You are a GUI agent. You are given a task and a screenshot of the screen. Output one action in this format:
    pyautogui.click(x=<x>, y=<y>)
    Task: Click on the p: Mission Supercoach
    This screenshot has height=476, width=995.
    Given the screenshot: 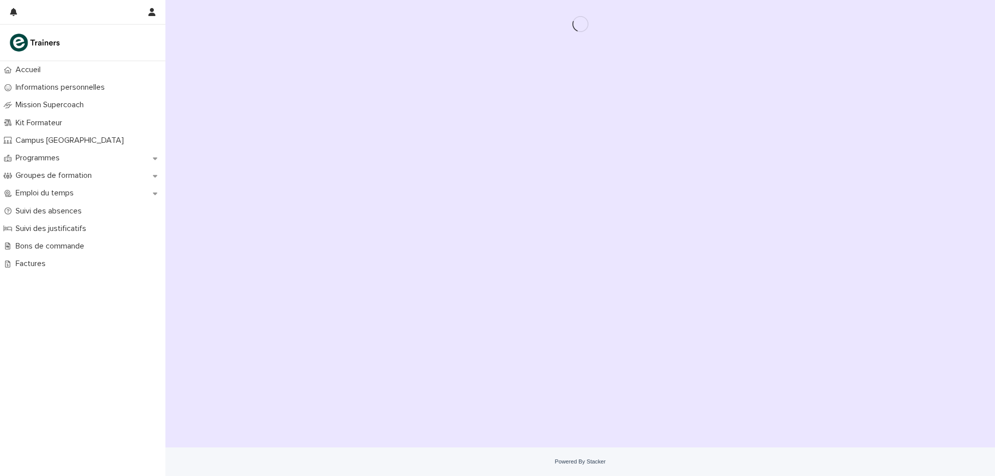 What is the action you would take?
    pyautogui.click(x=52, y=105)
    